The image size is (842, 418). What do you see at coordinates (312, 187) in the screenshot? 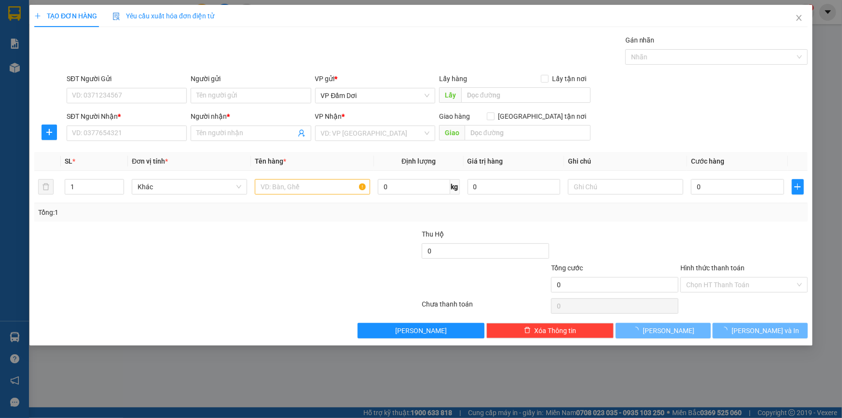
I see `input: VD: Bàn, Ghế` at bounding box center [312, 187].